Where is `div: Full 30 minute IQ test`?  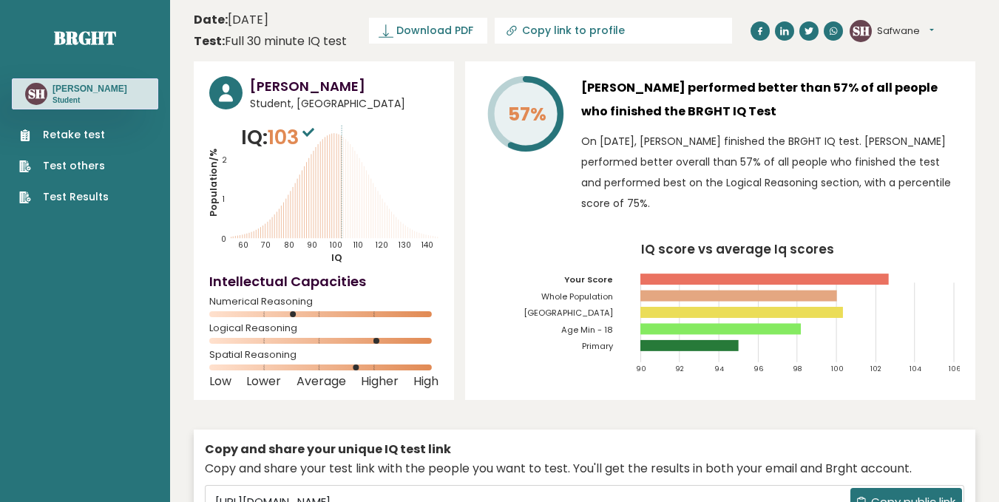
div: Full 30 minute IQ test is located at coordinates (270, 41).